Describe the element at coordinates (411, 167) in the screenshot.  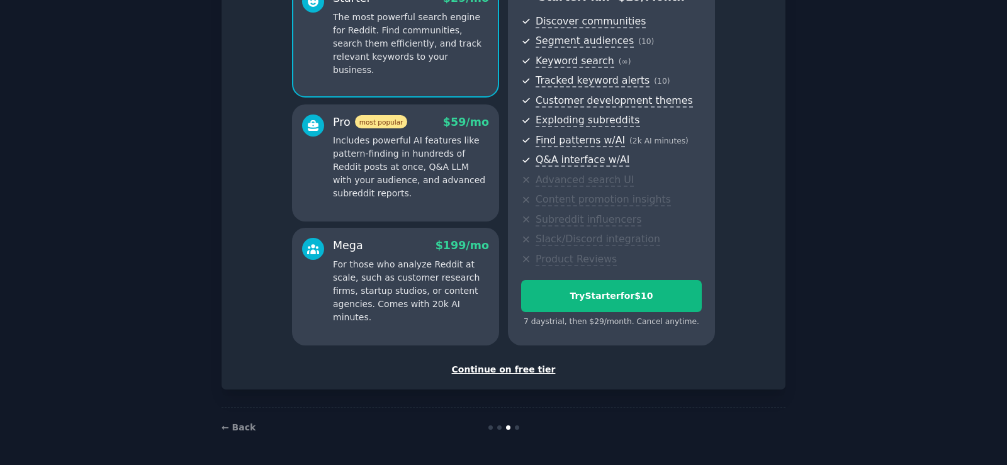
I see `p: Includes powerful AI features like pattern-finding in hundreds of Reddit posts at once, Q&A LLM w...` at that location.